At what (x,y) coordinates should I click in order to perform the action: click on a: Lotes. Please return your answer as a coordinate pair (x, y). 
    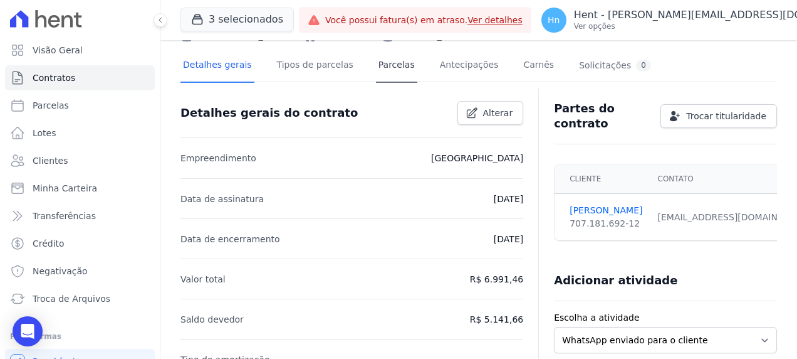
    Looking at the image, I should click on (80, 133).